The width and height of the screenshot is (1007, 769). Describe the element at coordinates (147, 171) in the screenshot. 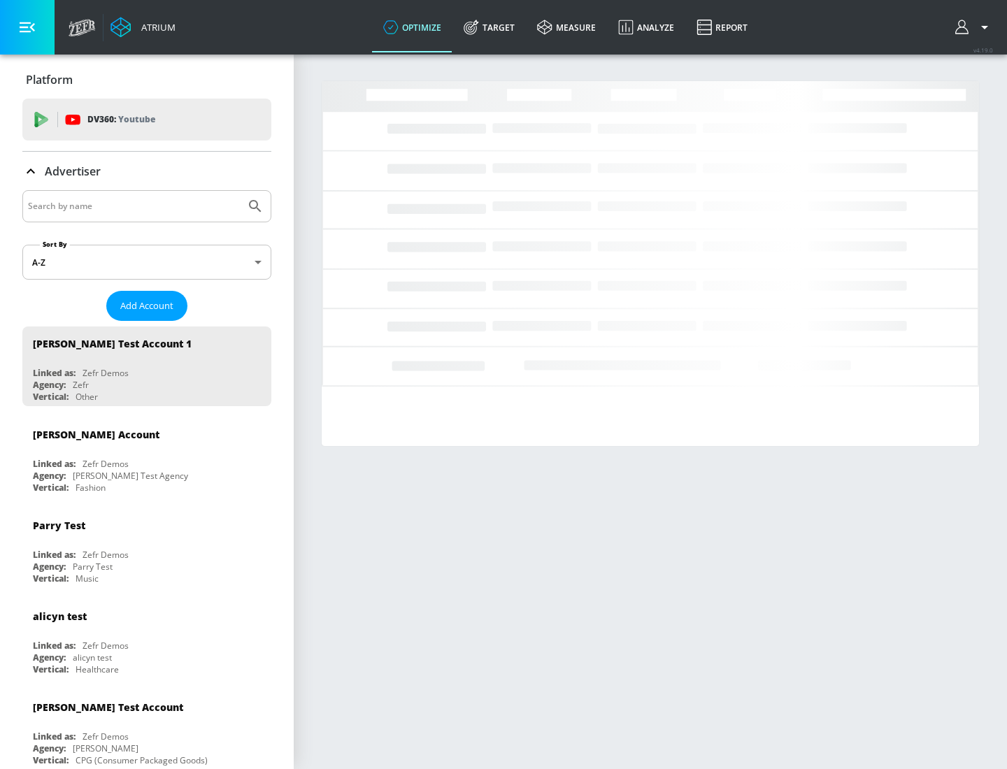

I see `div: Advertiser` at that location.